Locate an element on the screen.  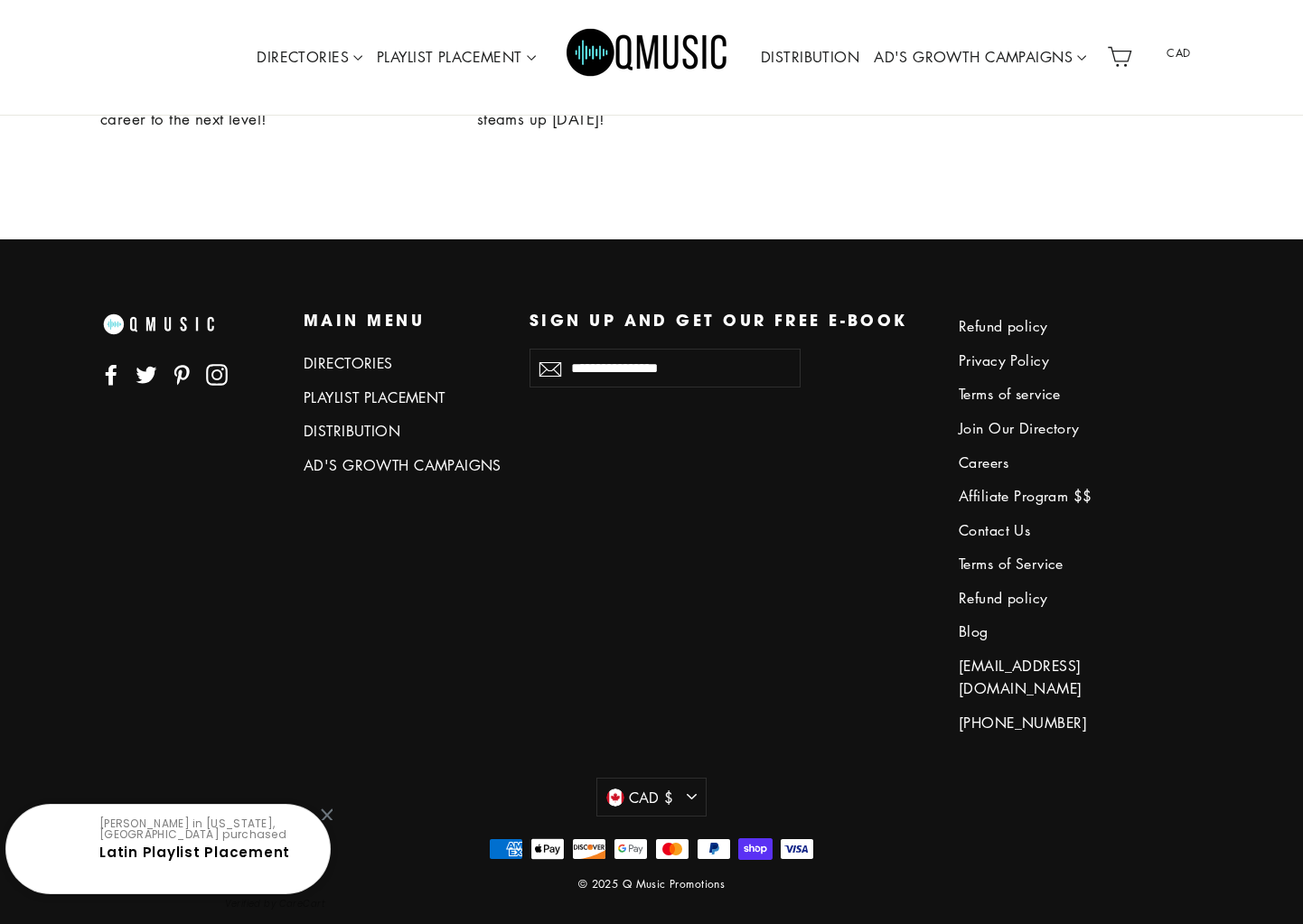
a: Contact Us is located at coordinates (1058, 530).